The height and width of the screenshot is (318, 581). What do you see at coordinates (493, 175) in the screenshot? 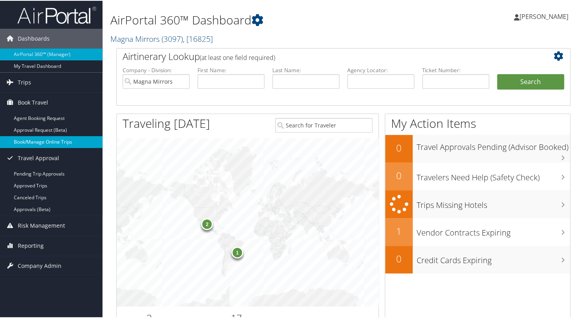
I see `h3: Travelers Need Help (Safety Check)` at bounding box center [493, 175].